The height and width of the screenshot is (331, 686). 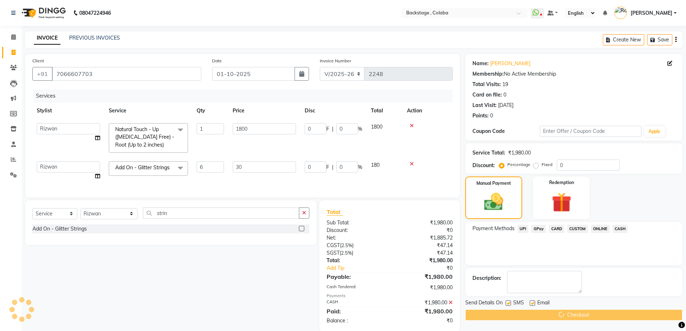 What do you see at coordinates (335, 61) in the screenshot?
I see `label: Invoice Number` at bounding box center [335, 61].